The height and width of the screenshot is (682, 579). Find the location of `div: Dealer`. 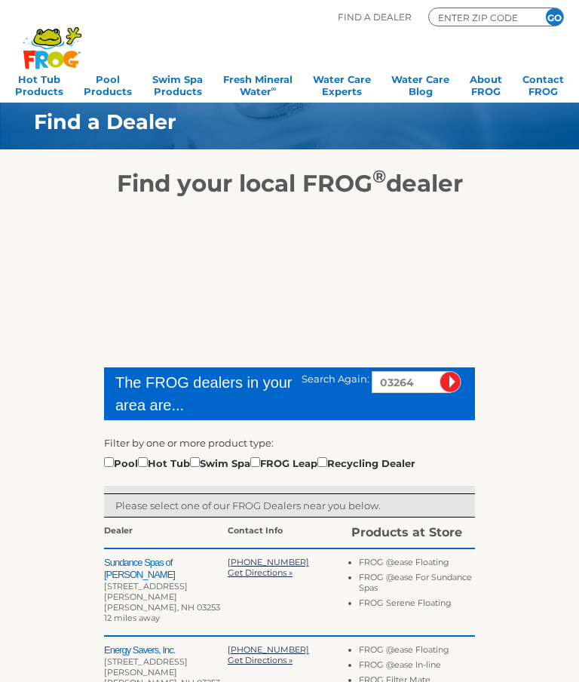

div: Dealer is located at coordinates (166, 533).